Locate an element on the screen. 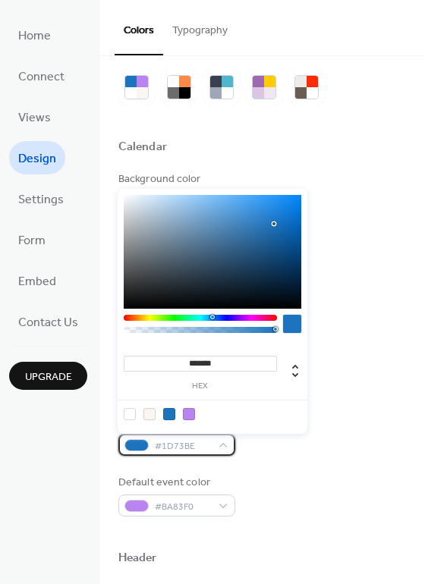 The height and width of the screenshot is (584, 425). a: Connect is located at coordinates (41, 76).